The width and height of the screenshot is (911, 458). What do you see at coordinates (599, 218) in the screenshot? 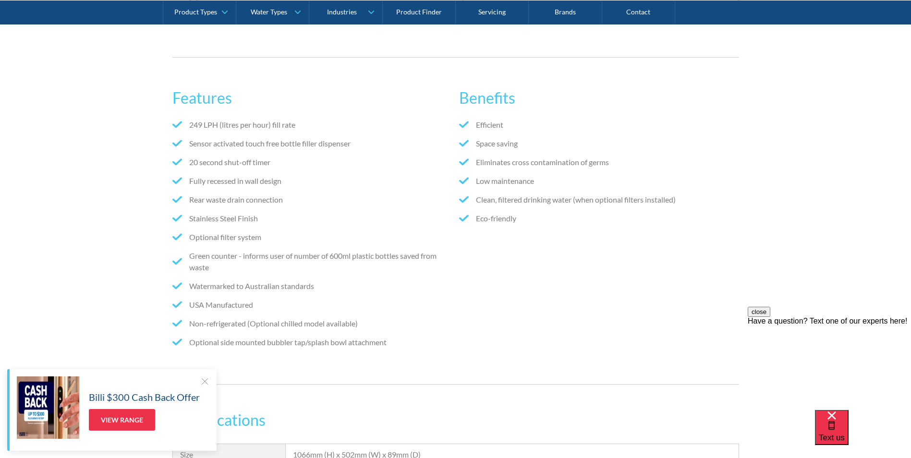
I see `li: Eco-friendly` at bounding box center [599, 218].